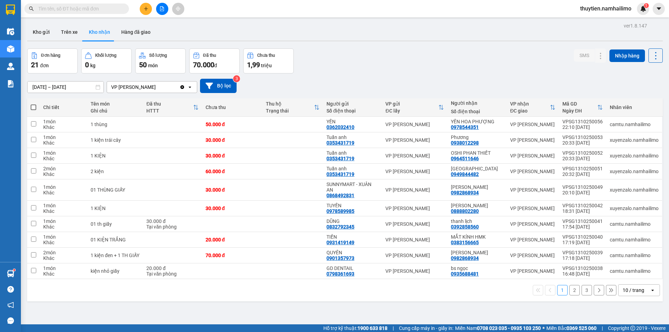 The width and height of the screenshot is (669, 332). What do you see at coordinates (153, 66) in the screenshot?
I see `span: món` at bounding box center [153, 66].